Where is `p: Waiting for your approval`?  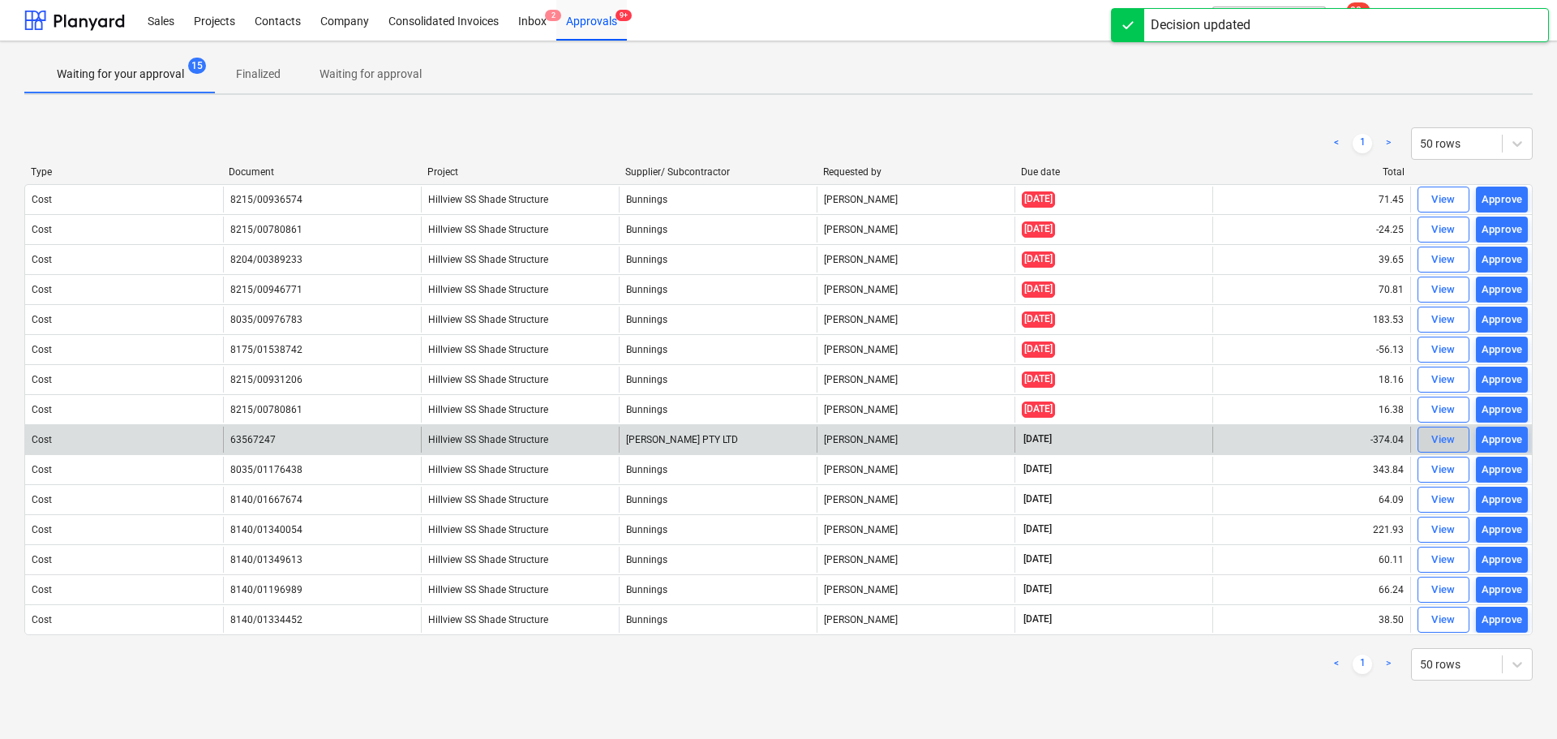
p: Waiting for your approval is located at coordinates (120, 74).